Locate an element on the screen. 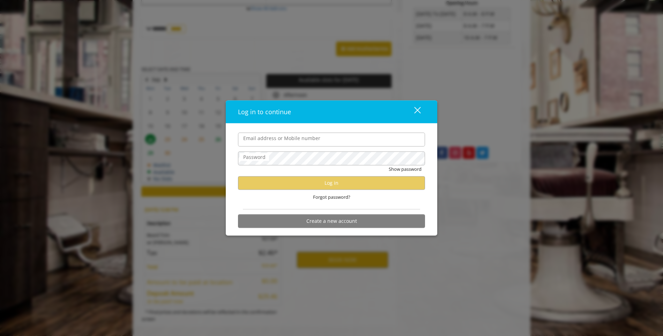 Image resolution: width=663 pixels, height=336 pixels. div: close dialog is located at coordinates (413, 112).